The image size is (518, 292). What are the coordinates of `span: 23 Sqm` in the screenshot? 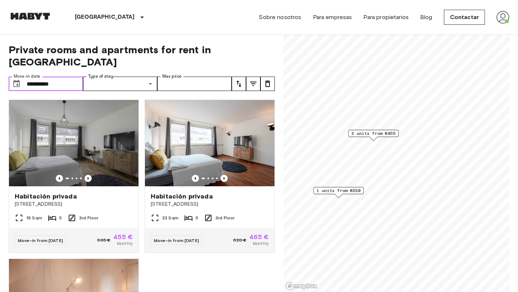 It's located at (170, 218).